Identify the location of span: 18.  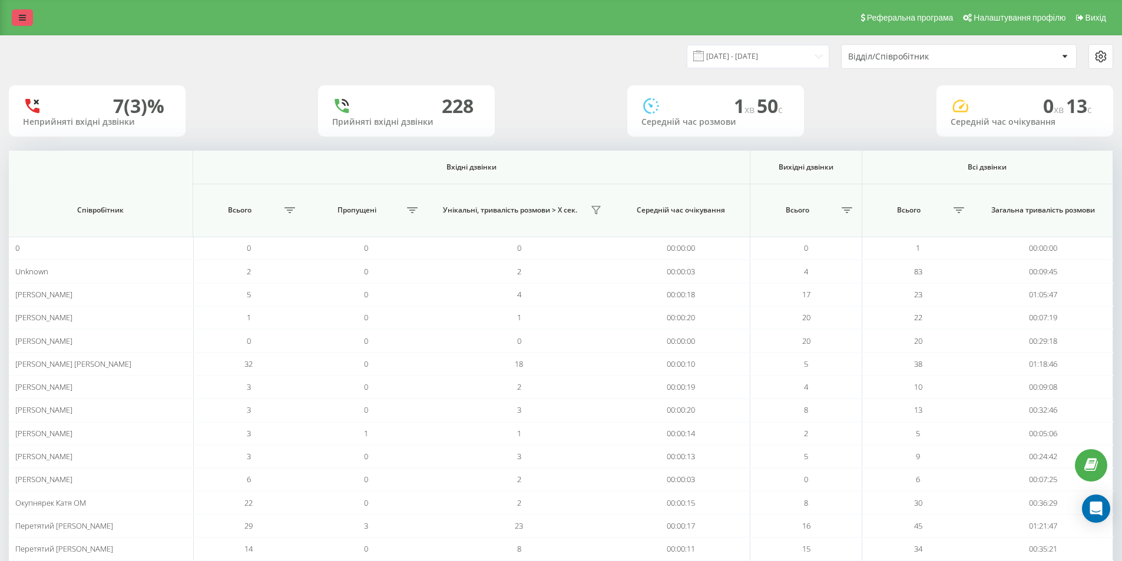
(519, 364).